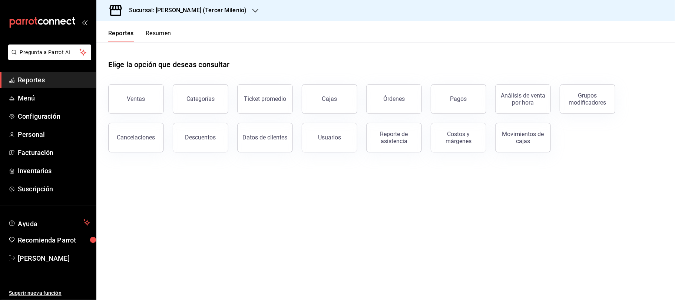 This screenshot has height=300, width=675. I want to click on div: Categorías, so click(200, 99).